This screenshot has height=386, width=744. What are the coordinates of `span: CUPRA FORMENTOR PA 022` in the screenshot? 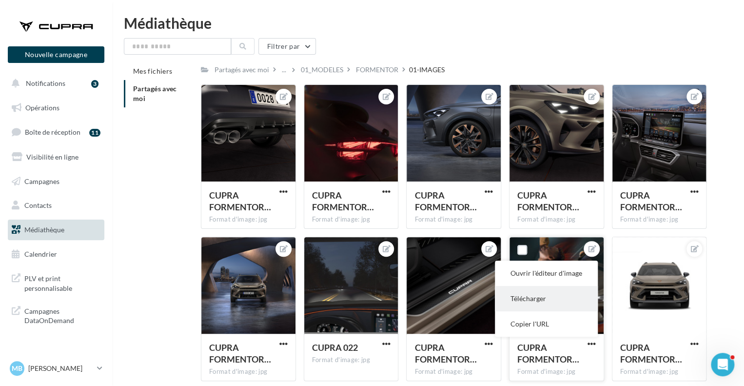 It's located at (445, 201).